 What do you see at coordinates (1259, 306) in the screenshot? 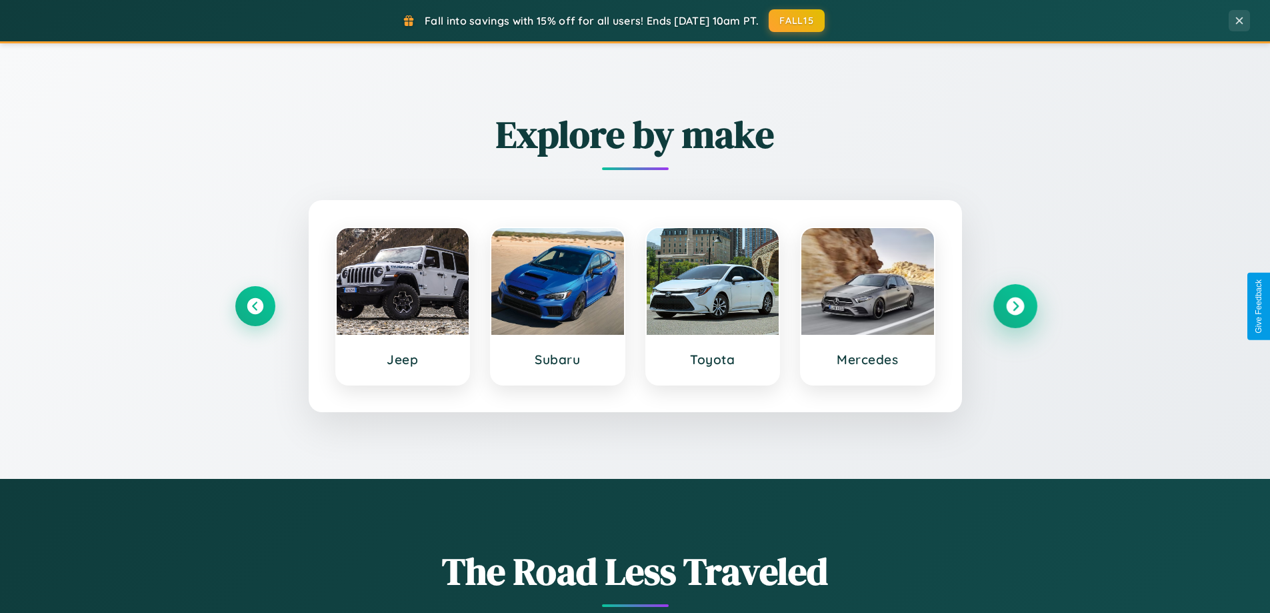
I see `div: Give Feedback` at bounding box center [1259, 306].